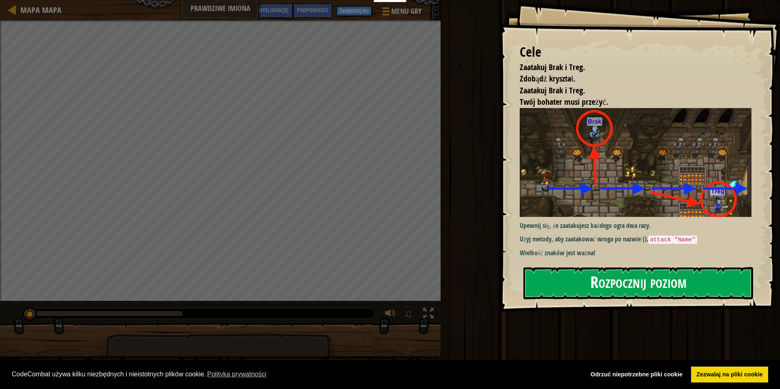  Describe the element at coordinates (390, 315) in the screenshot. I see `button: Dopasuj głośność` at that location.